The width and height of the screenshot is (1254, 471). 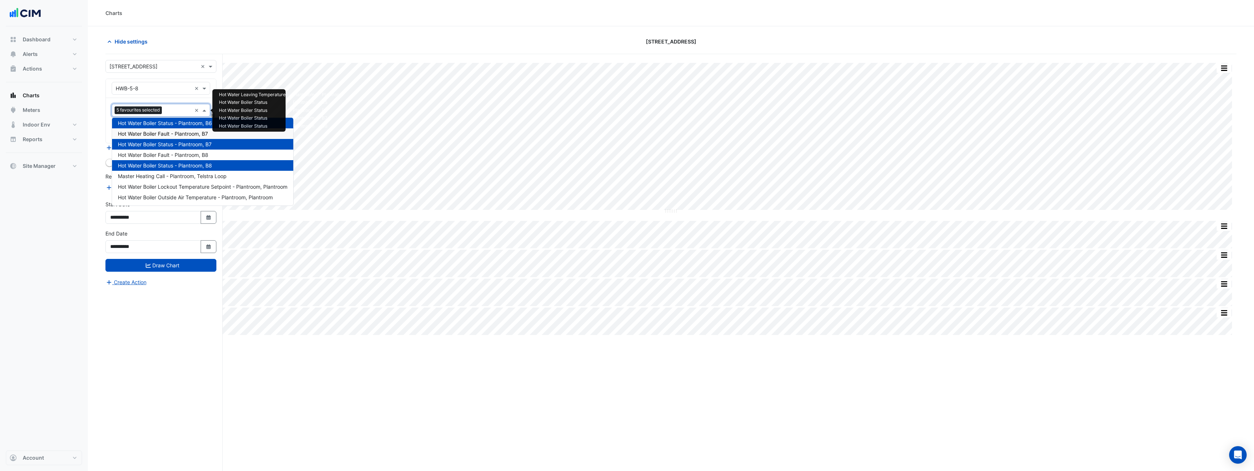 I want to click on button: Actions, so click(x=44, y=69).